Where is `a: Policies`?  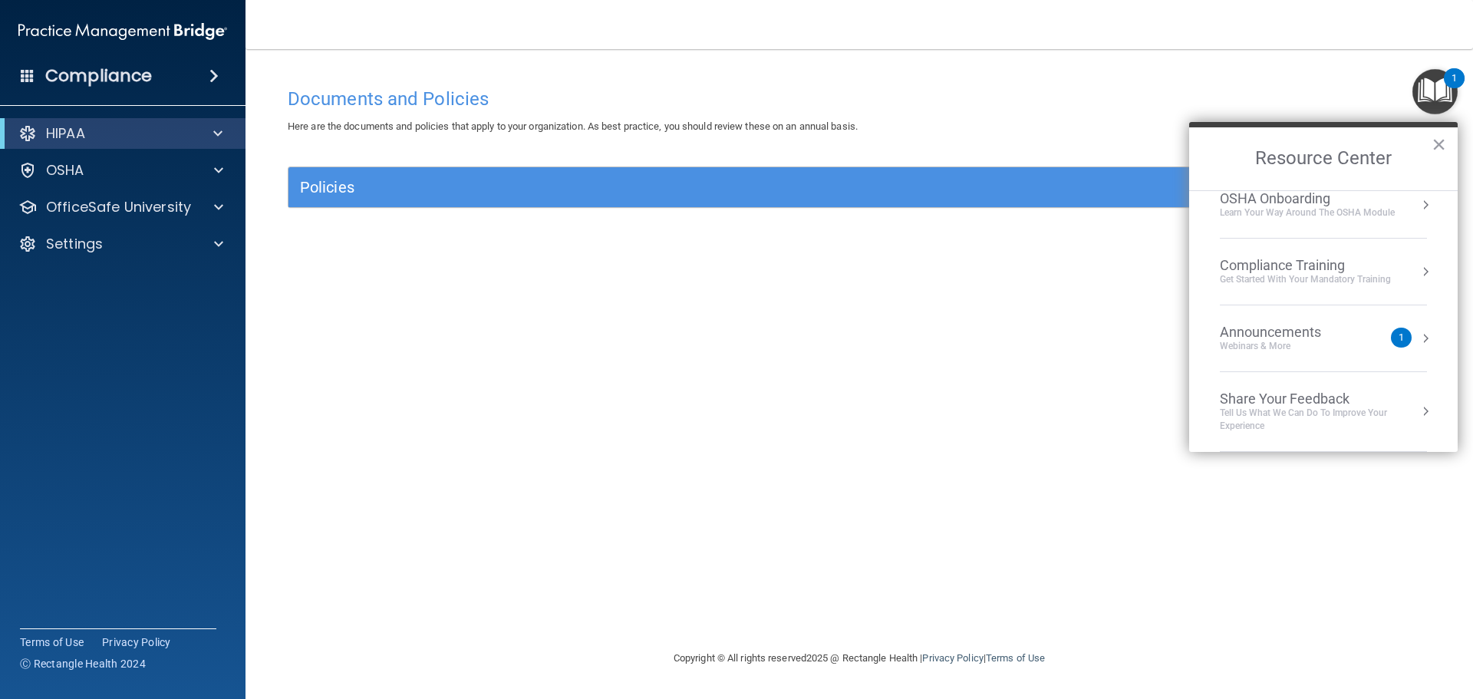 a: Policies is located at coordinates (859, 187).